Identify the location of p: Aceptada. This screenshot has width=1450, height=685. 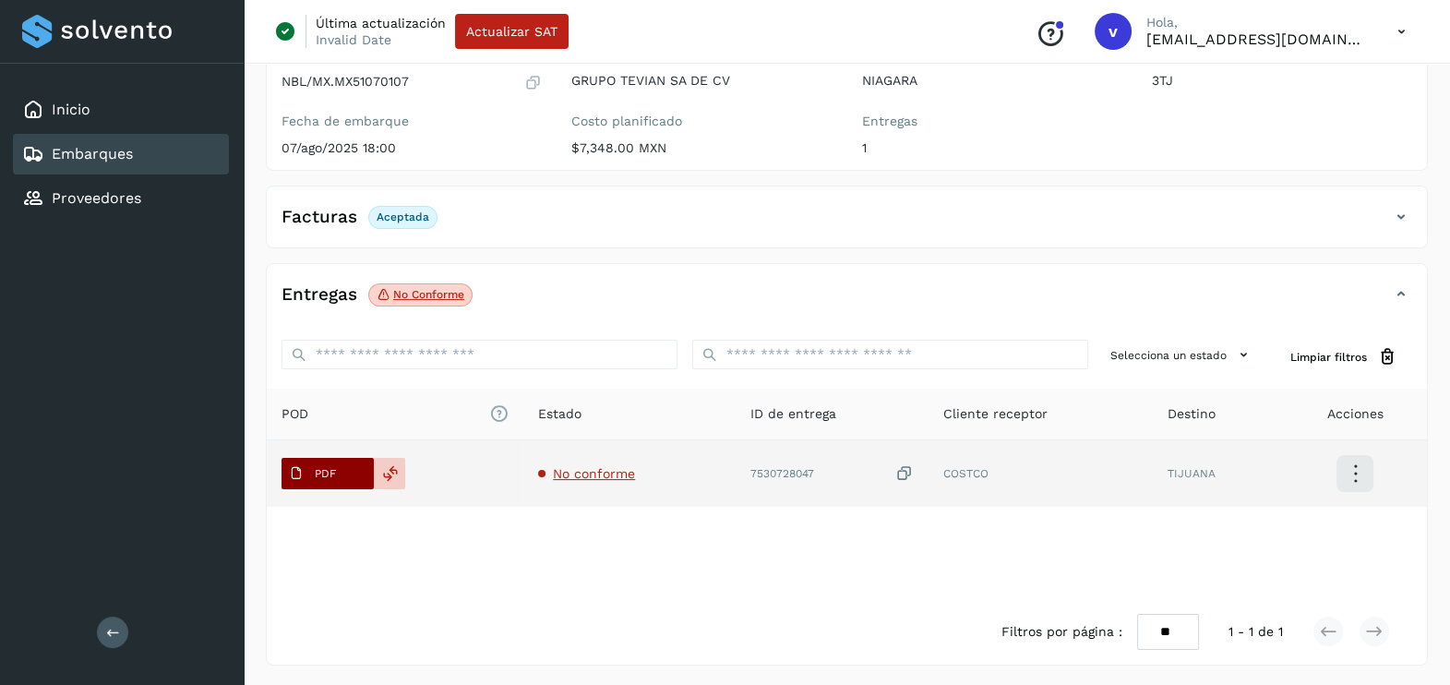
(402, 217).